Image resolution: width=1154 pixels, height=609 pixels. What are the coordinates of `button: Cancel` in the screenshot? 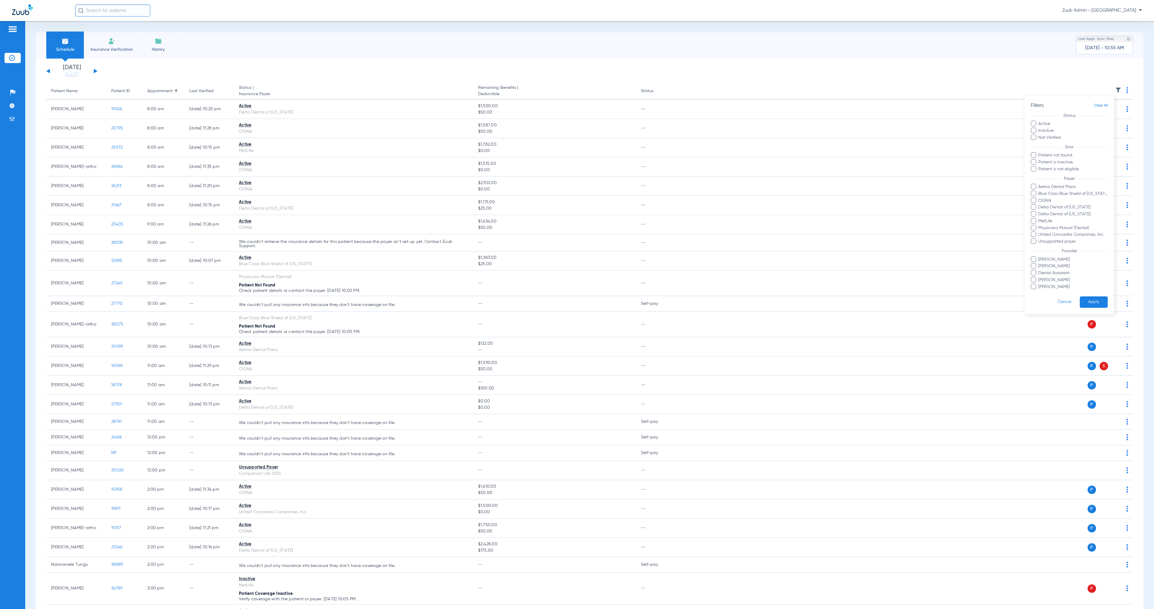 It's located at (1064, 302).